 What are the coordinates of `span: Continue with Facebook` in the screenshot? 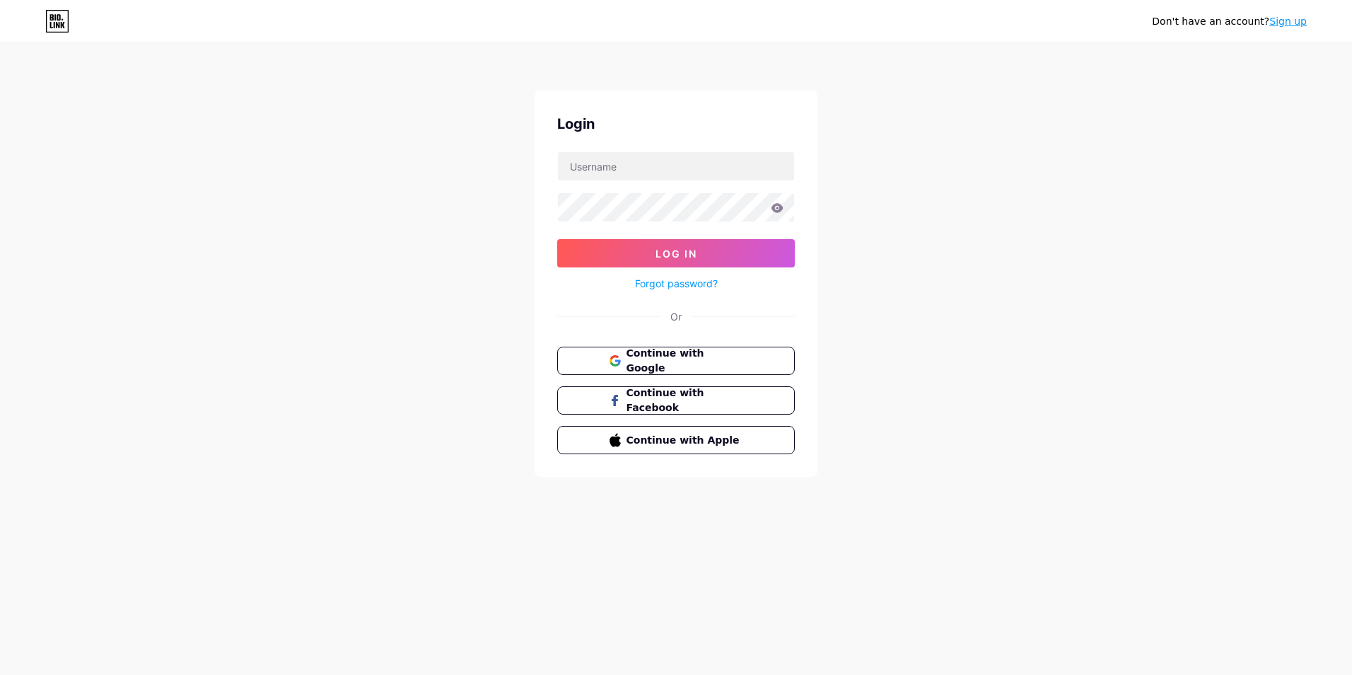 It's located at (685, 400).